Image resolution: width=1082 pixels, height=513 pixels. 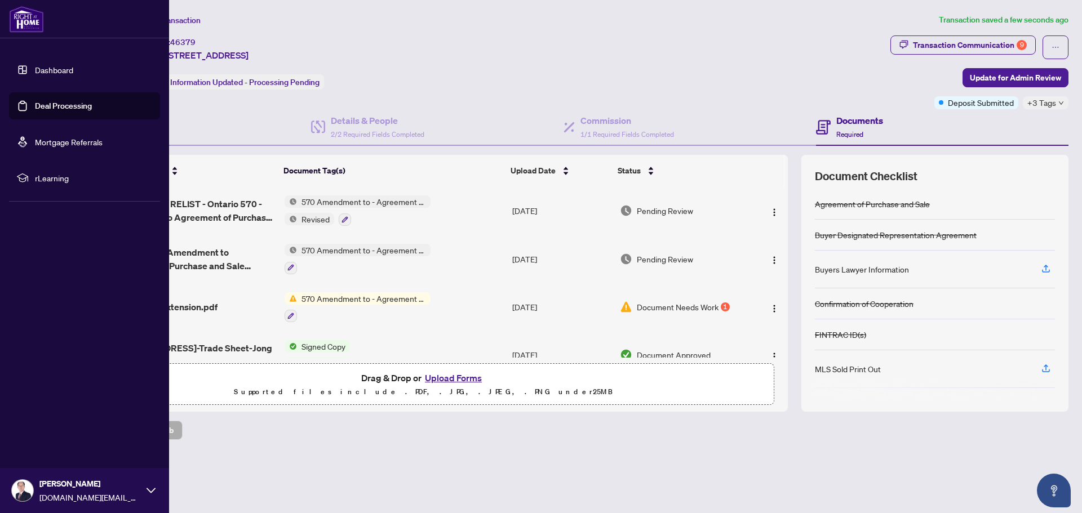 What do you see at coordinates (319, 355) in the screenshot?
I see `button: Status IconSigned CopyStatus IconTrade Sheet` at bounding box center [319, 355].